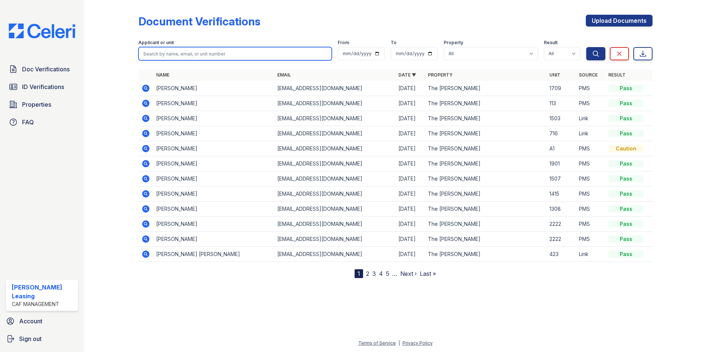  I want to click on a: Upload Documents, so click(619, 21).